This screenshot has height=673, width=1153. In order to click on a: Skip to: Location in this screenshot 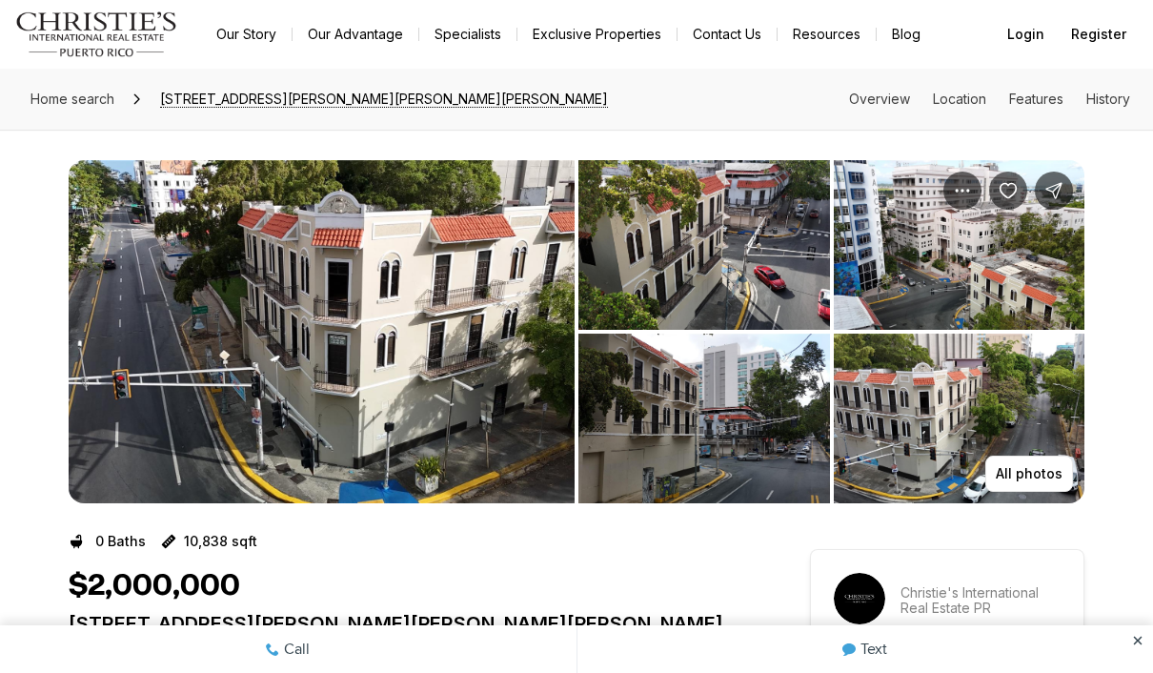, I will do `click(959, 98)`.